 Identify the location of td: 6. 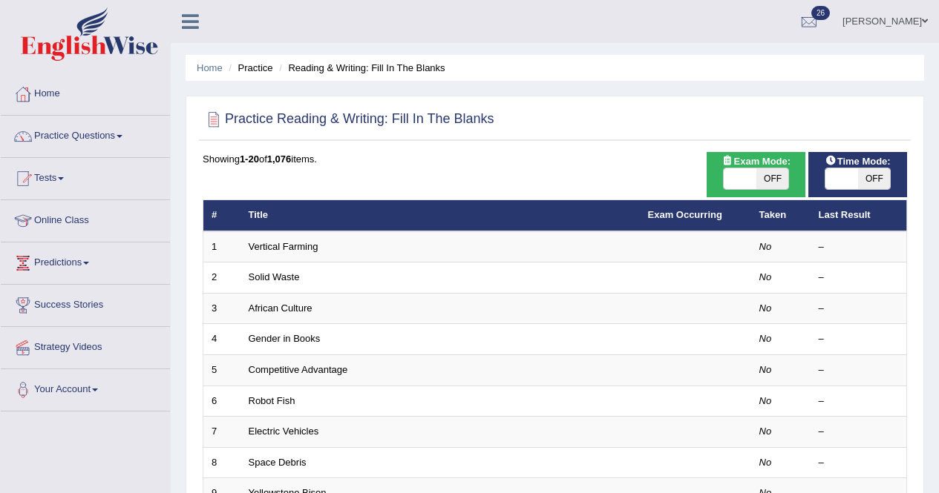
(222, 401).